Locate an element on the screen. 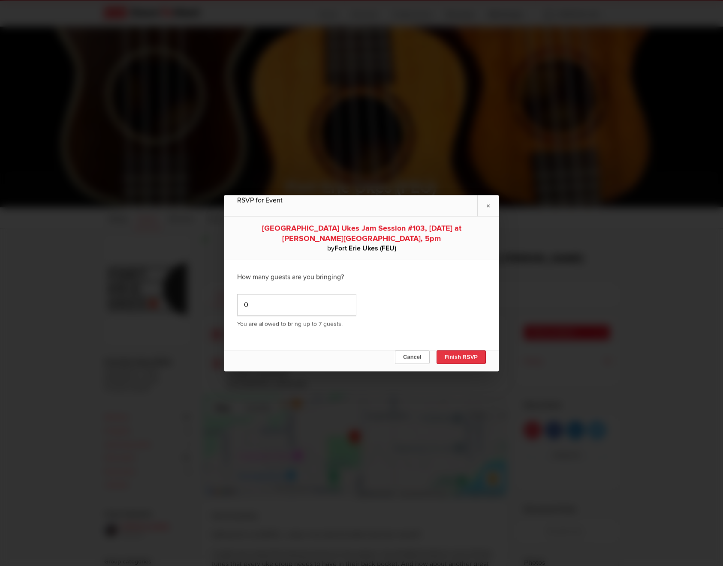 The width and height of the screenshot is (723, 566). div: RSVP for Event is located at coordinates (361, 200).